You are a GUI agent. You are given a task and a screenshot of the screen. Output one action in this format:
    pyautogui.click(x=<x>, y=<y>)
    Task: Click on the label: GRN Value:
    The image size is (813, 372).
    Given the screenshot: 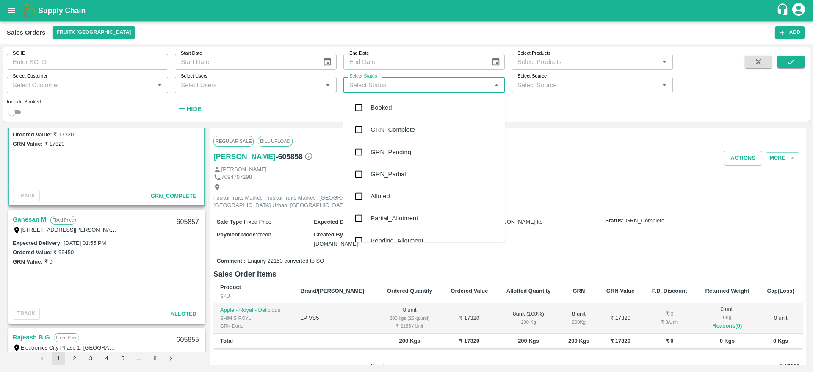 What is the action you would take?
    pyautogui.click(x=28, y=144)
    